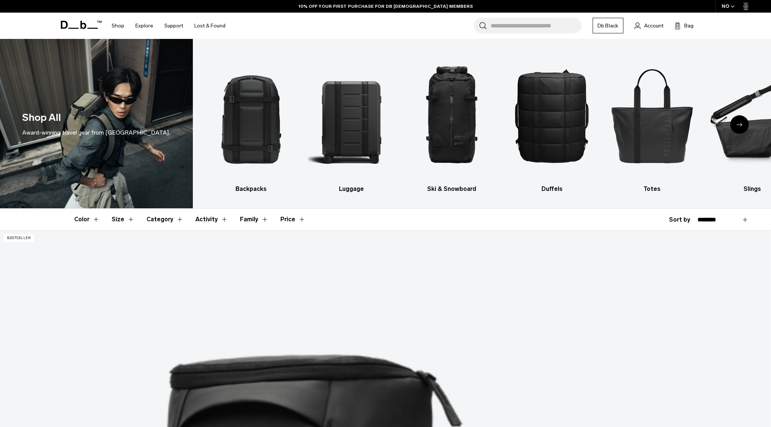 This screenshot has height=427, width=771. I want to click on a: Db Totes, so click(652, 122).